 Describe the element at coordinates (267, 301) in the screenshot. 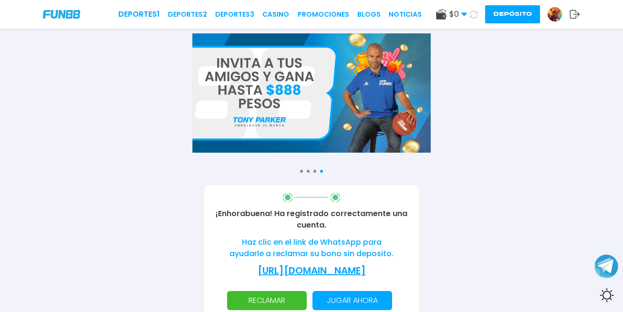

I see `button: RECLAMAR` at that location.